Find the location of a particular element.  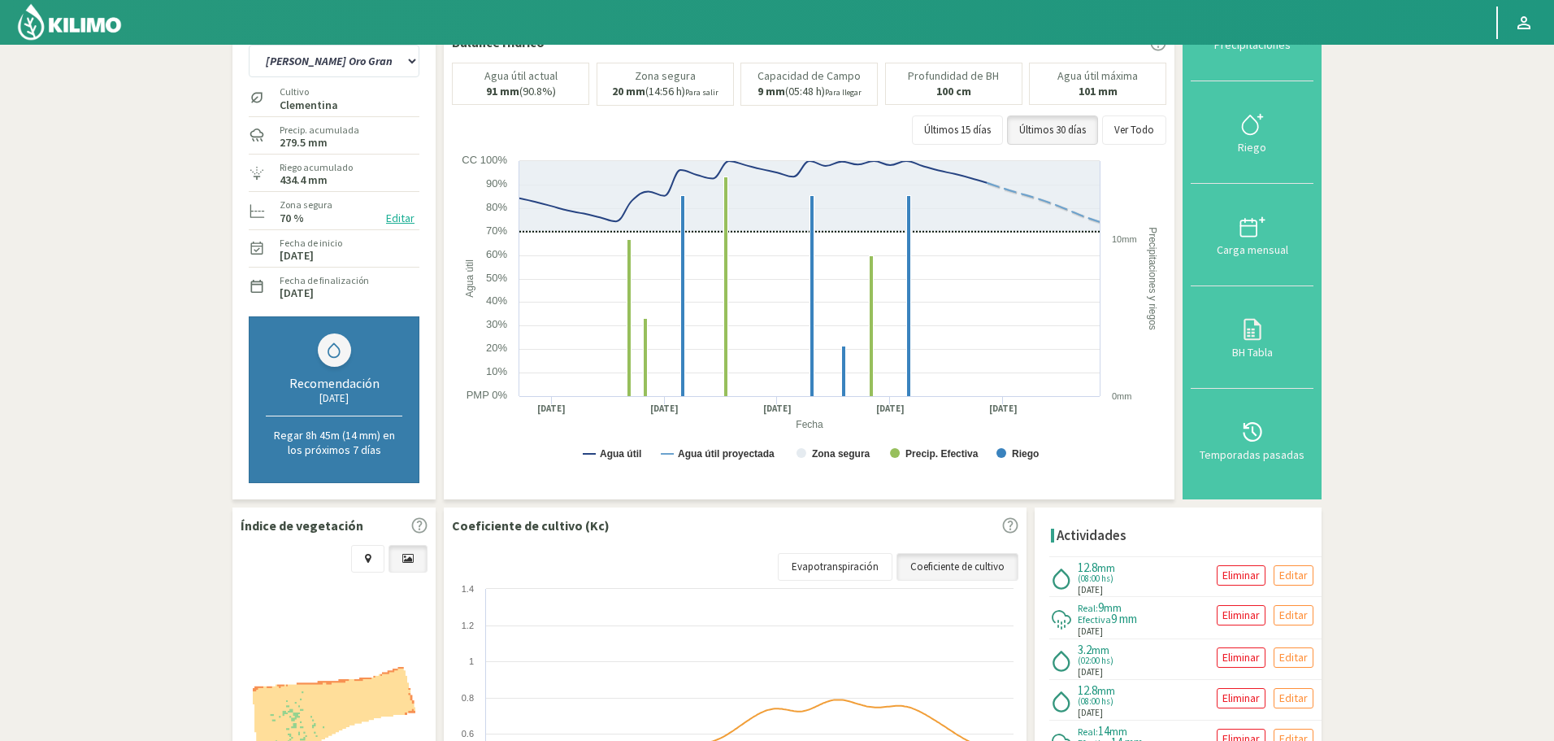

text: 70% is located at coordinates (497, 230).